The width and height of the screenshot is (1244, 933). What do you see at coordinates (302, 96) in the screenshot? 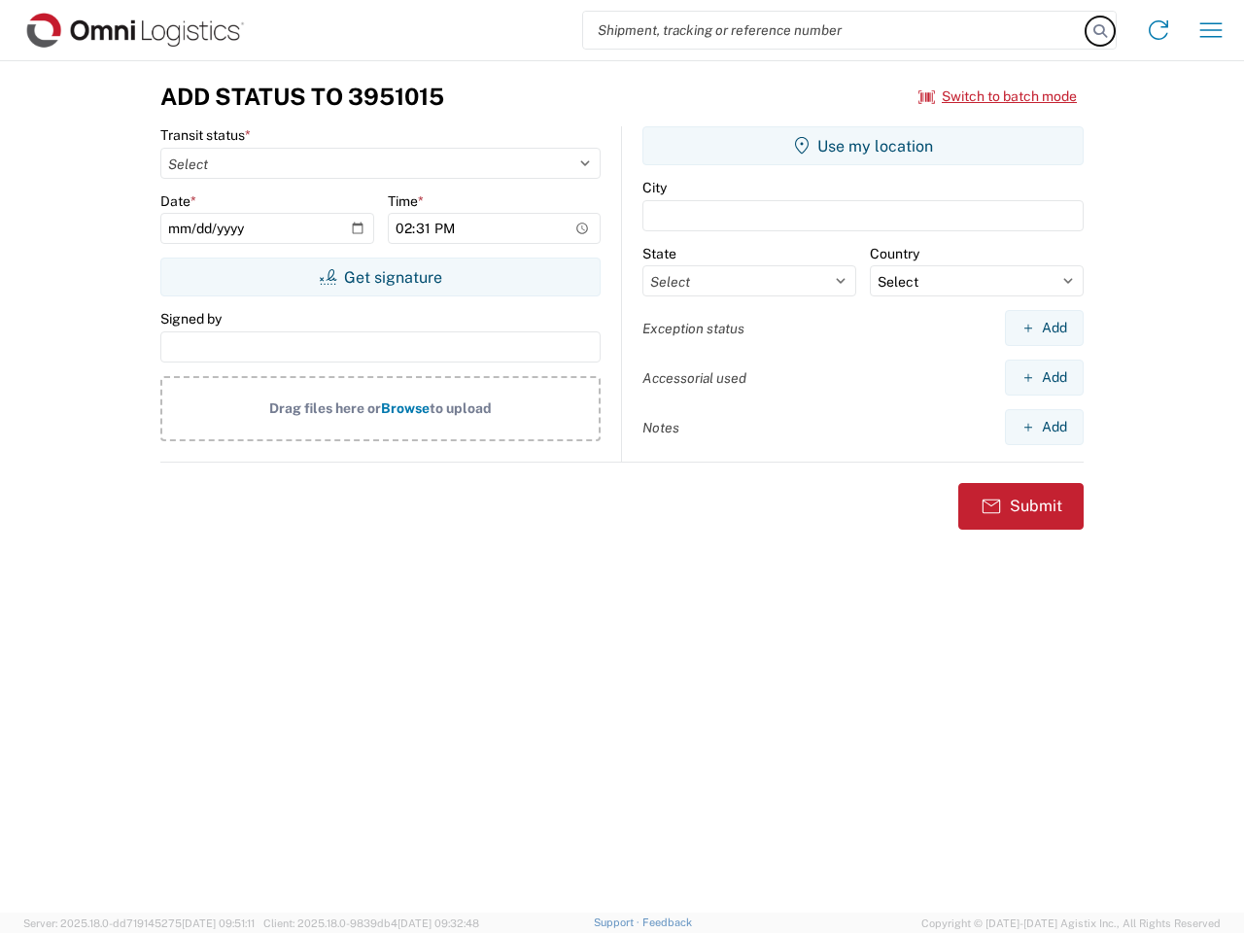
I see `h3: Add Status to 3951015` at bounding box center [302, 96].